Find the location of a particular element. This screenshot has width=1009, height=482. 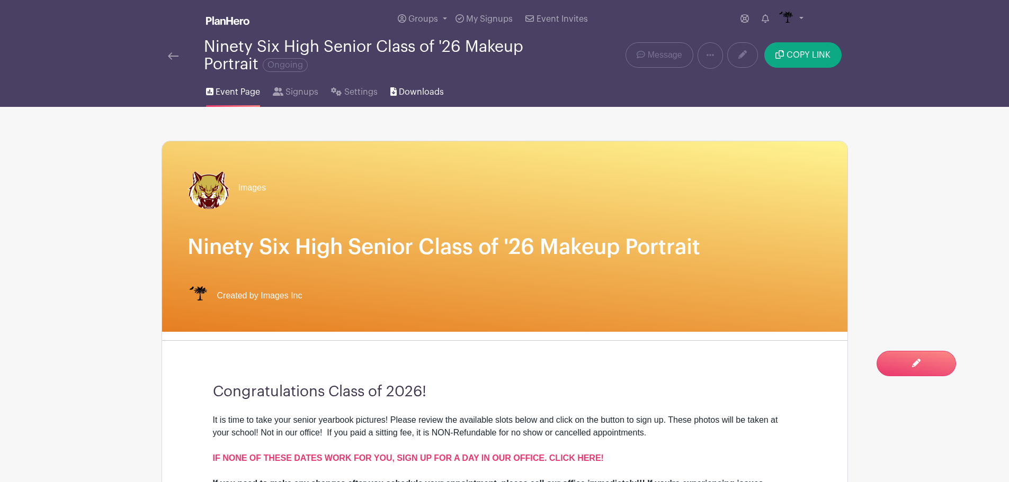

a: Signups is located at coordinates (296, 90).